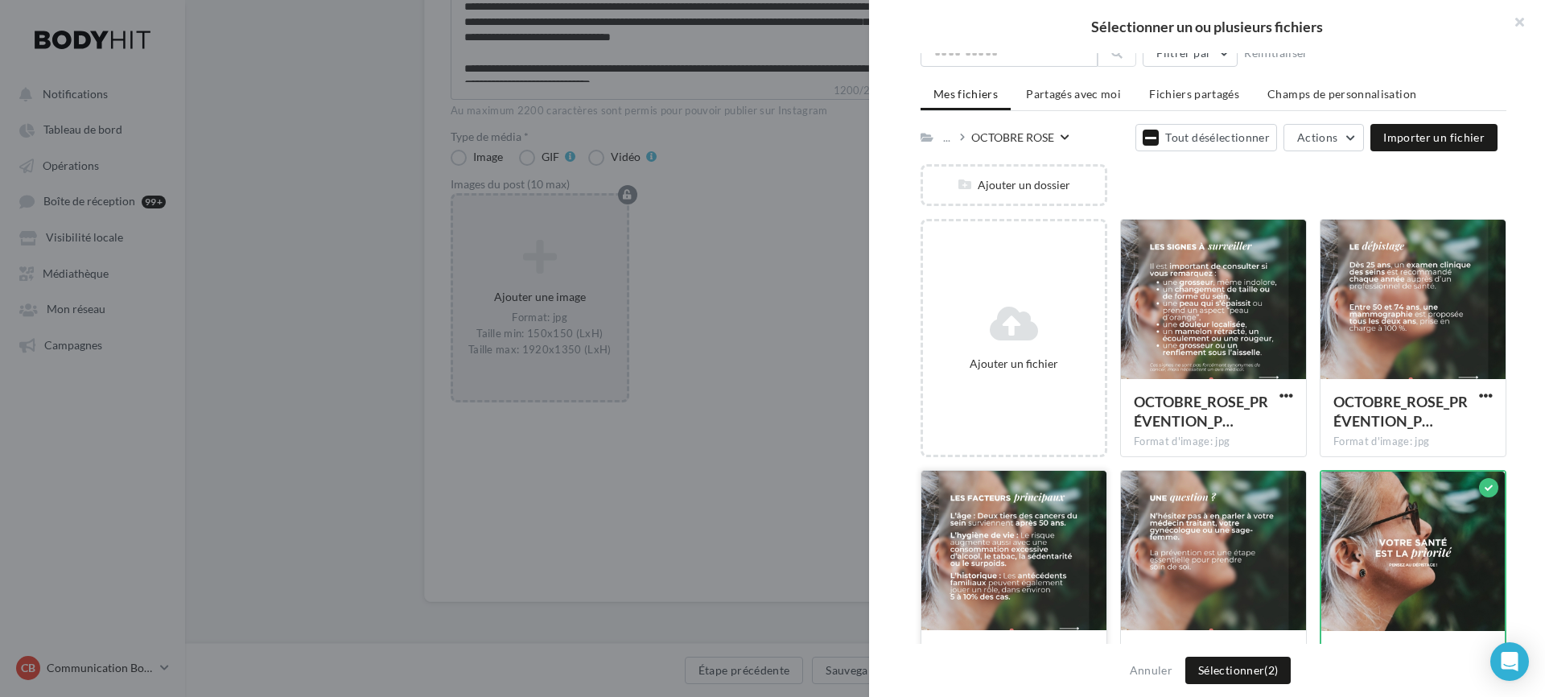 This screenshot has height=697, width=1545. Describe the element at coordinates (1194, 93) in the screenshot. I see `span: Fichiers partagés` at that location.